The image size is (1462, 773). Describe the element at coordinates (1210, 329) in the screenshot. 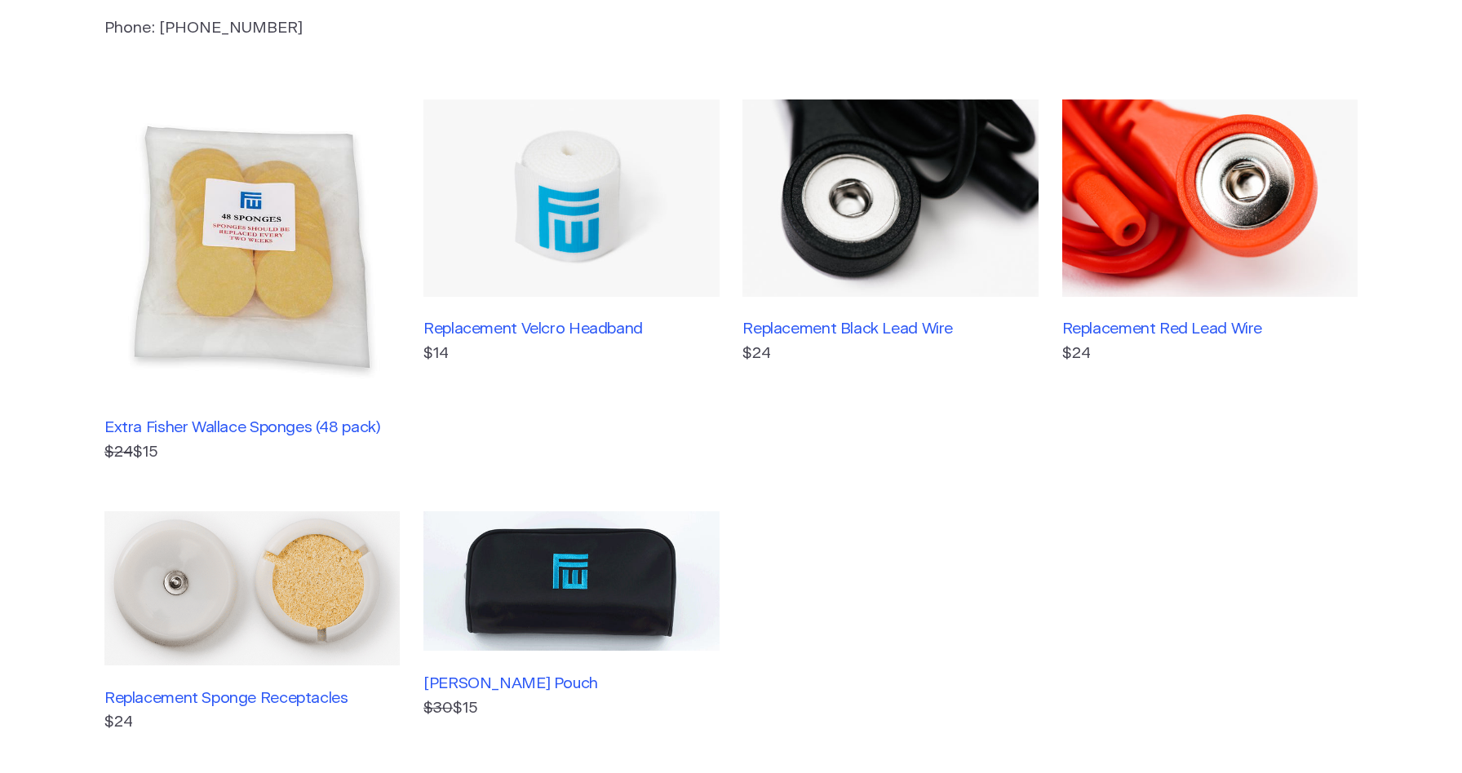

I see `h3: Replacement Red Lead Wire` at that location.